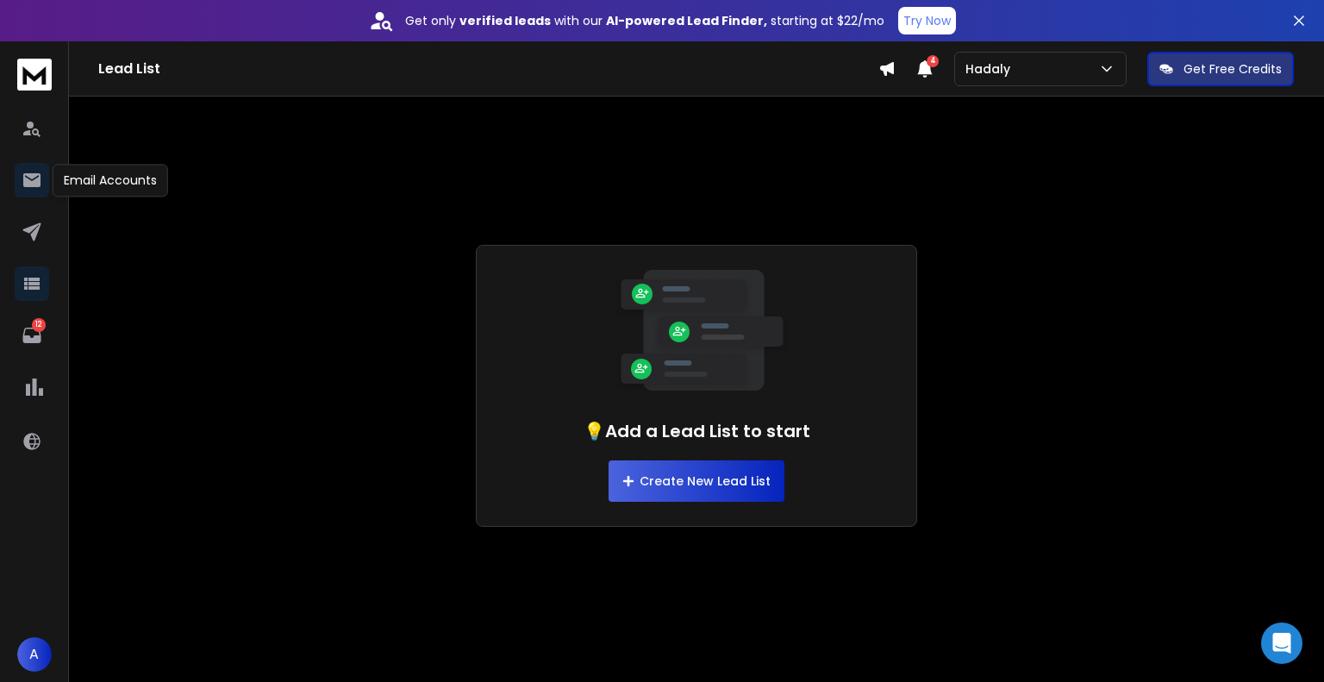  I want to click on button: A, so click(34, 654).